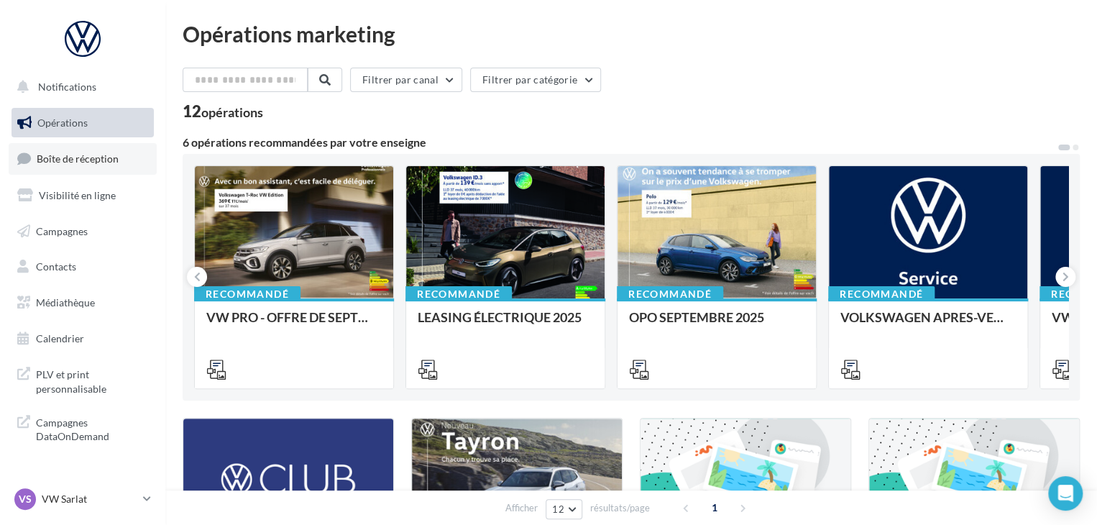 Image resolution: width=1097 pixels, height=525 pixels. I want to click on span: PLV et print personnalisable, so click(92, 380).